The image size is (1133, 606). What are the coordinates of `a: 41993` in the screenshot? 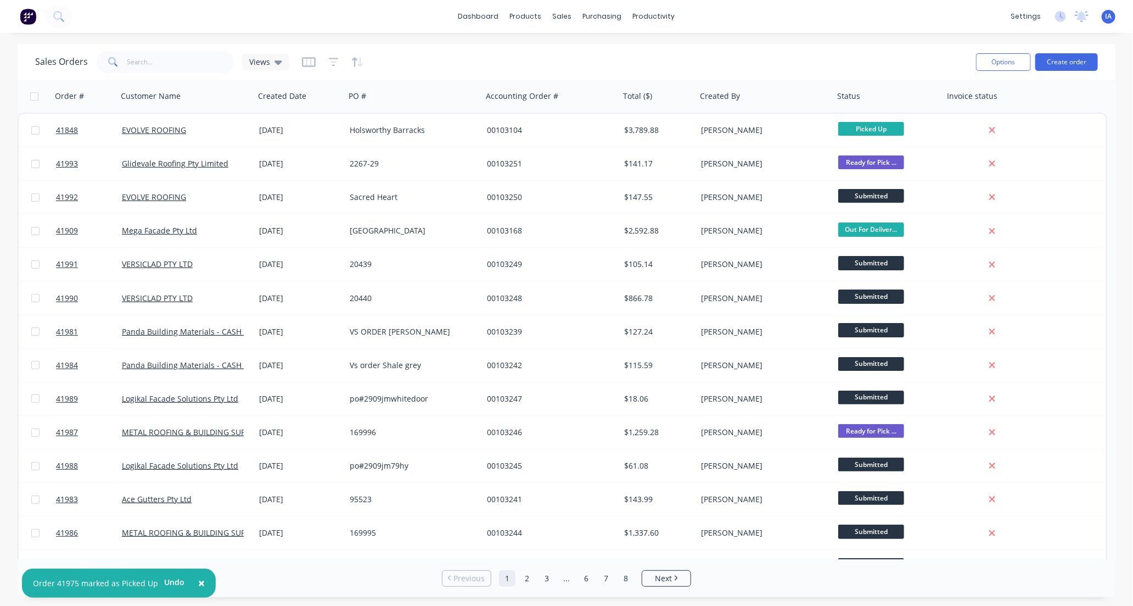 It's located at (89, 164).